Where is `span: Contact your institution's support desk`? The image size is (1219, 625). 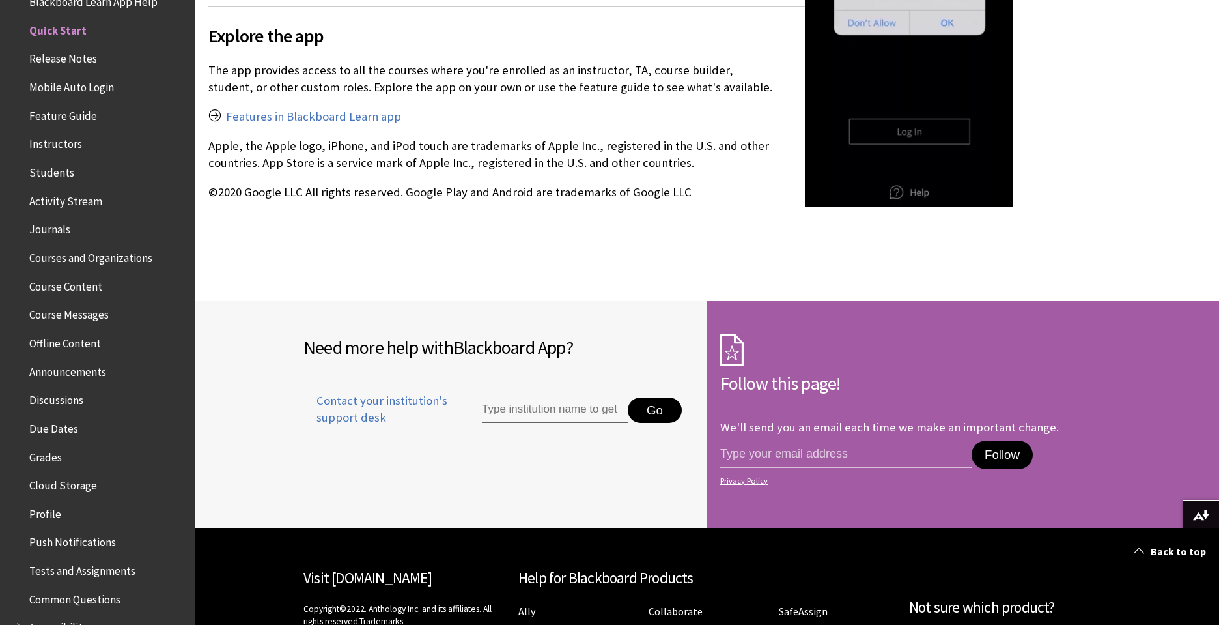
span: Contact your institution's support desk is located at coordinates (378, 409).